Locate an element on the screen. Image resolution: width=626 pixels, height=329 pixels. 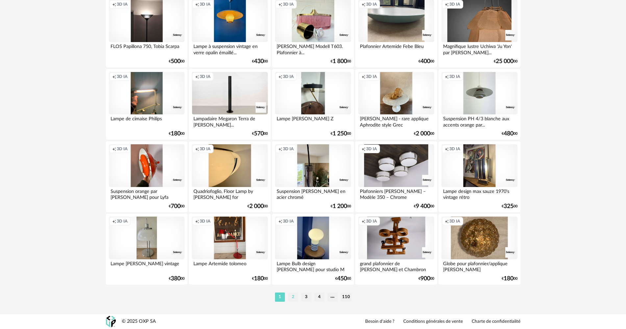
span: 1 800 is located at coordinates (340, 62).